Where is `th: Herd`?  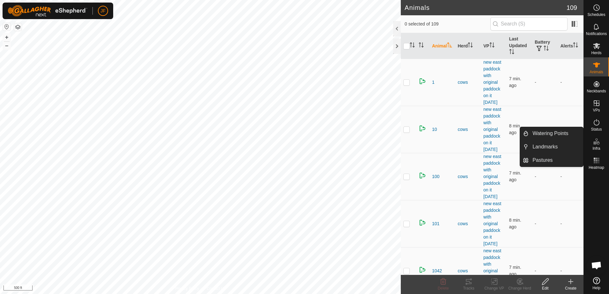
th: Herd is located at coordinates (468, 46).